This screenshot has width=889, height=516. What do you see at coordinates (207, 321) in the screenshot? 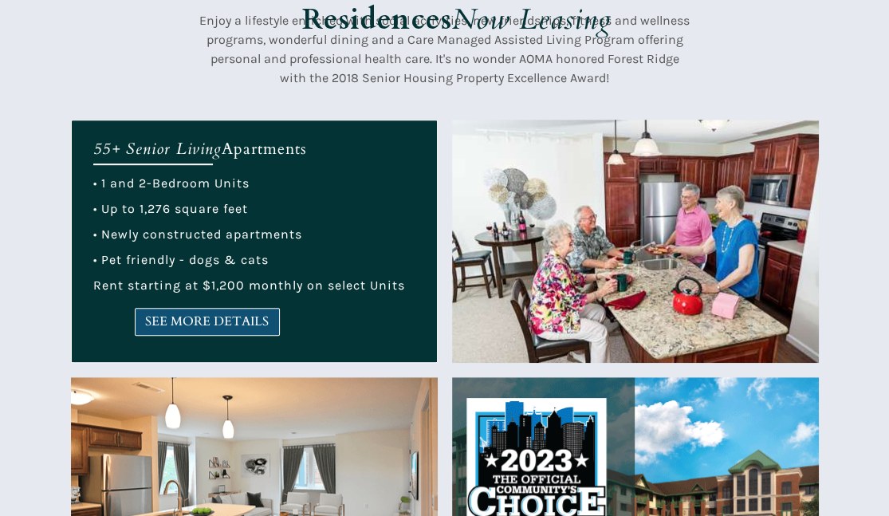
I see `span: SEE MORE DETAILS` at bounding box center [207, 321].